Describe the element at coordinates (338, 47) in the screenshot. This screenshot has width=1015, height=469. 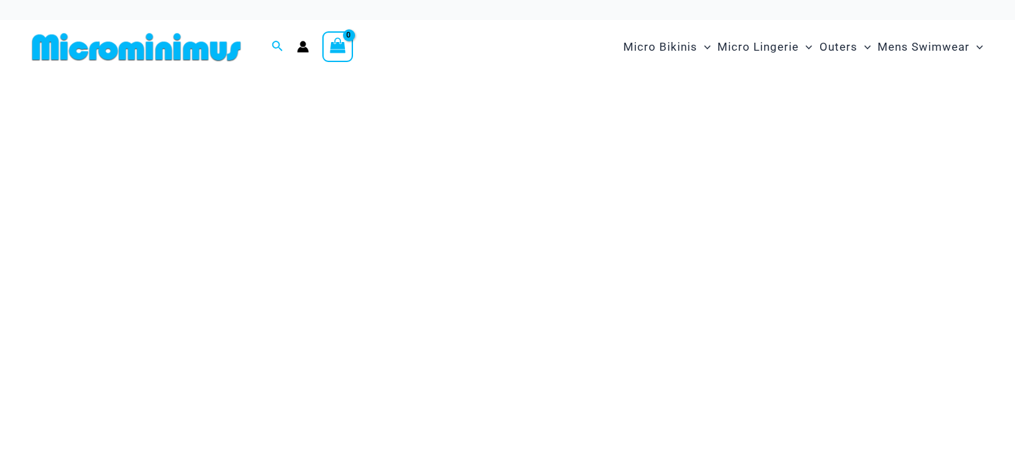
I see `a: View Shopping Cart, empty` at that location.